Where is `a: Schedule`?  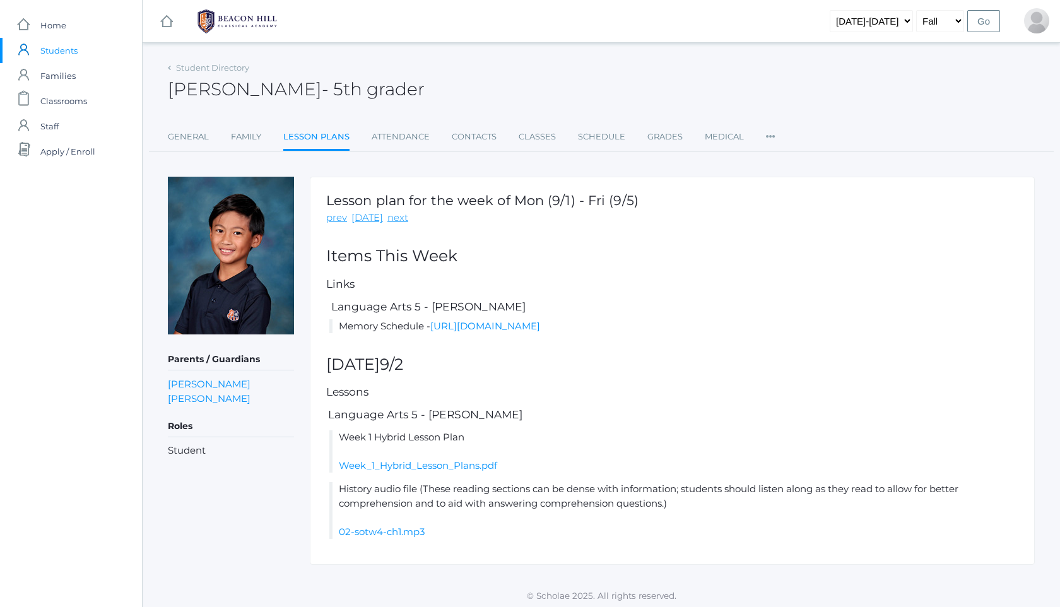
a: Schedule is located at coordinates (601, 137).